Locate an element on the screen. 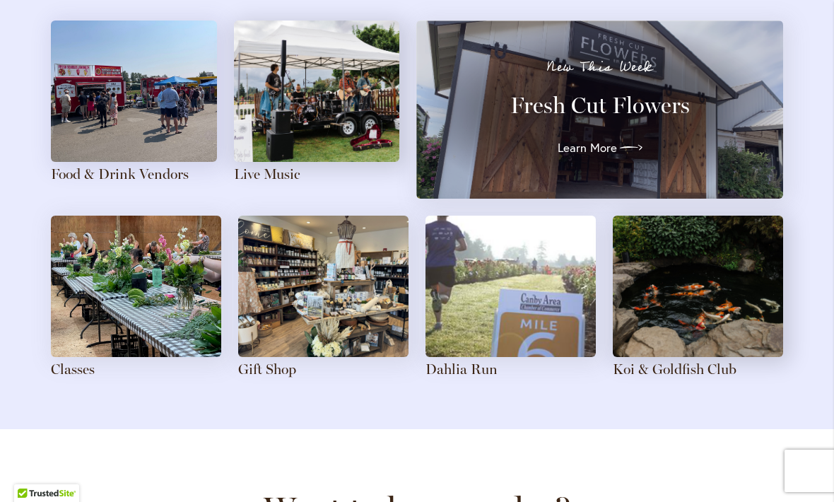  img: The dahlias themed gift shop has a feature table in the center, with shelves of local and special... is located at coordinates (323, 286).